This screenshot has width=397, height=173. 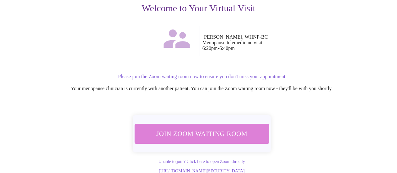 What do you see at coordinates (201, 133) in the screenshot?
I see `button: Join Zoom Waiting Room` at bounding box center [201, 133].